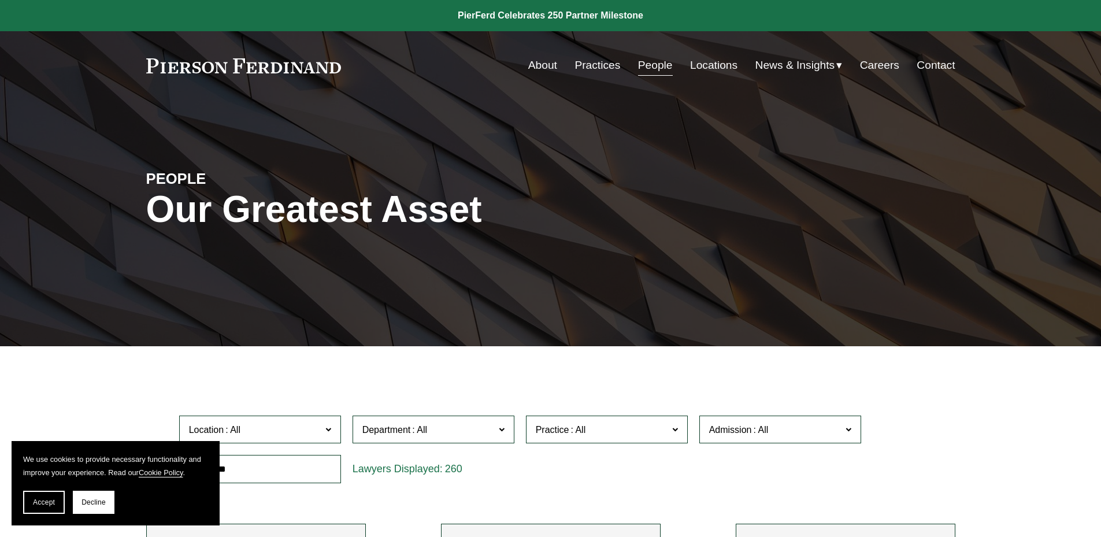 The height and width of the screenshot is (537, 1101). Describe the element at coordinates (94, 502) in the screenshot. I see `span: Decline` at that location.